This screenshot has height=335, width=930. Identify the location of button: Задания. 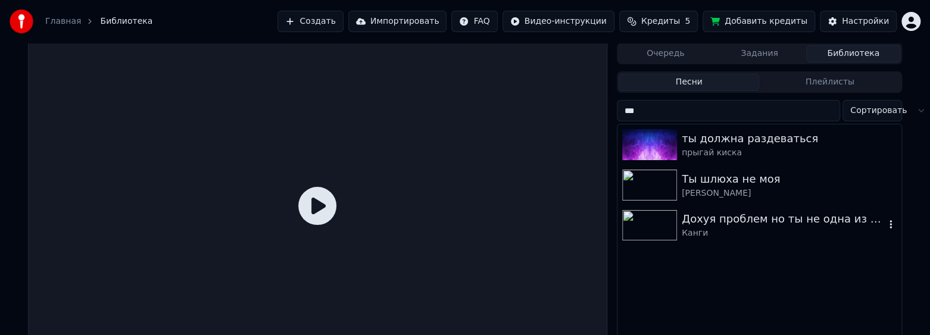
(760, 54).